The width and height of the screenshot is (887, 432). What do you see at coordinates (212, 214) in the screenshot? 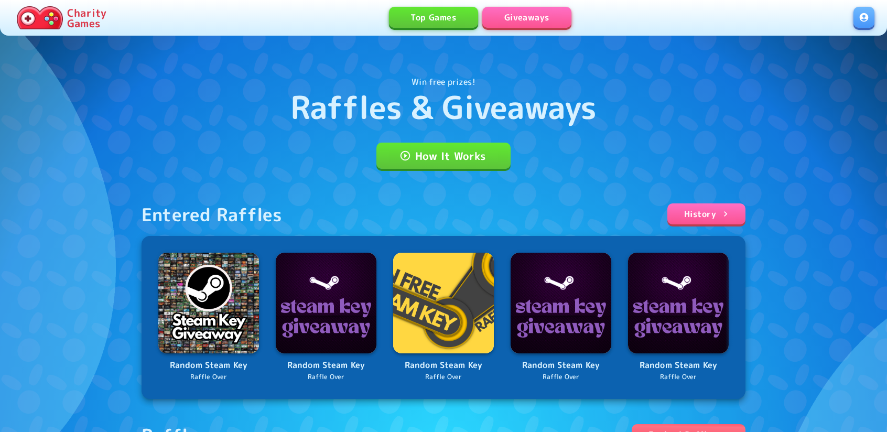
I see `div: Entered Raffles` at bounding box center [212, 214].